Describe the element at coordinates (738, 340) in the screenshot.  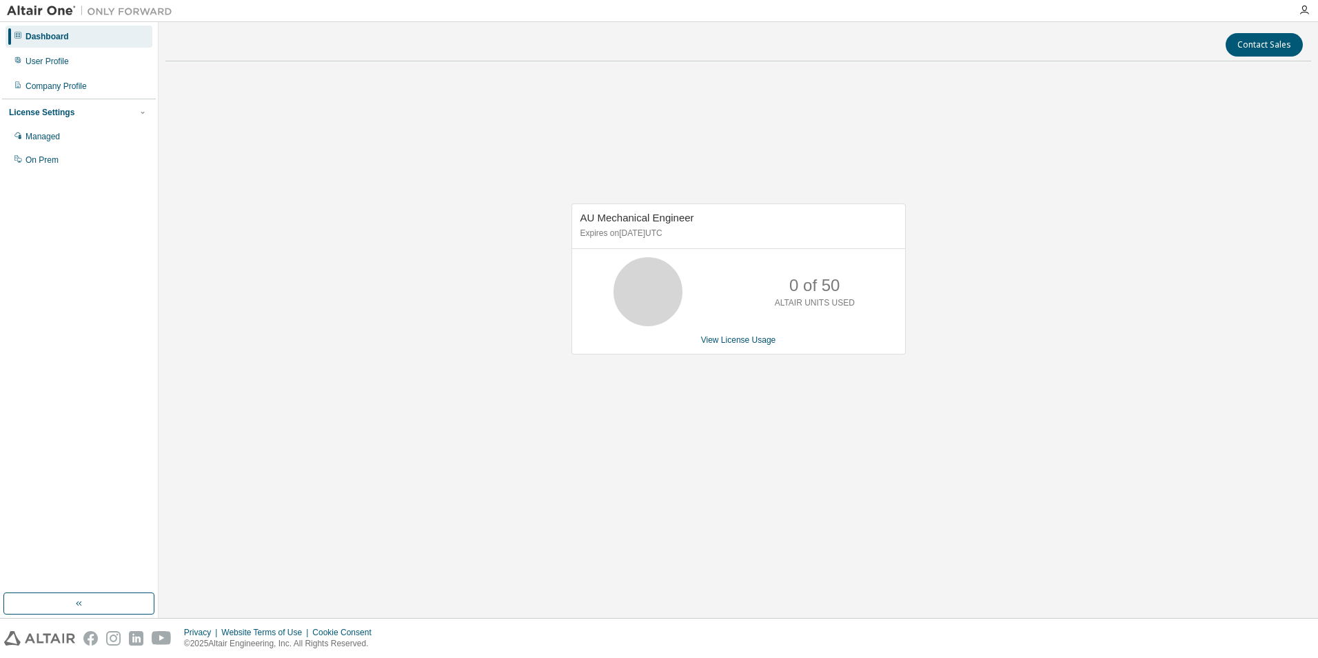
I see `a: View License Usage` at that location.